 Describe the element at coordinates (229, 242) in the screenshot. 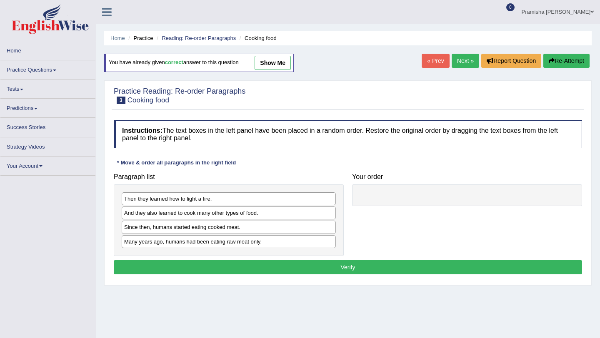

I see `div: Many years ago, humans had been eating raw meat only.` at that location.